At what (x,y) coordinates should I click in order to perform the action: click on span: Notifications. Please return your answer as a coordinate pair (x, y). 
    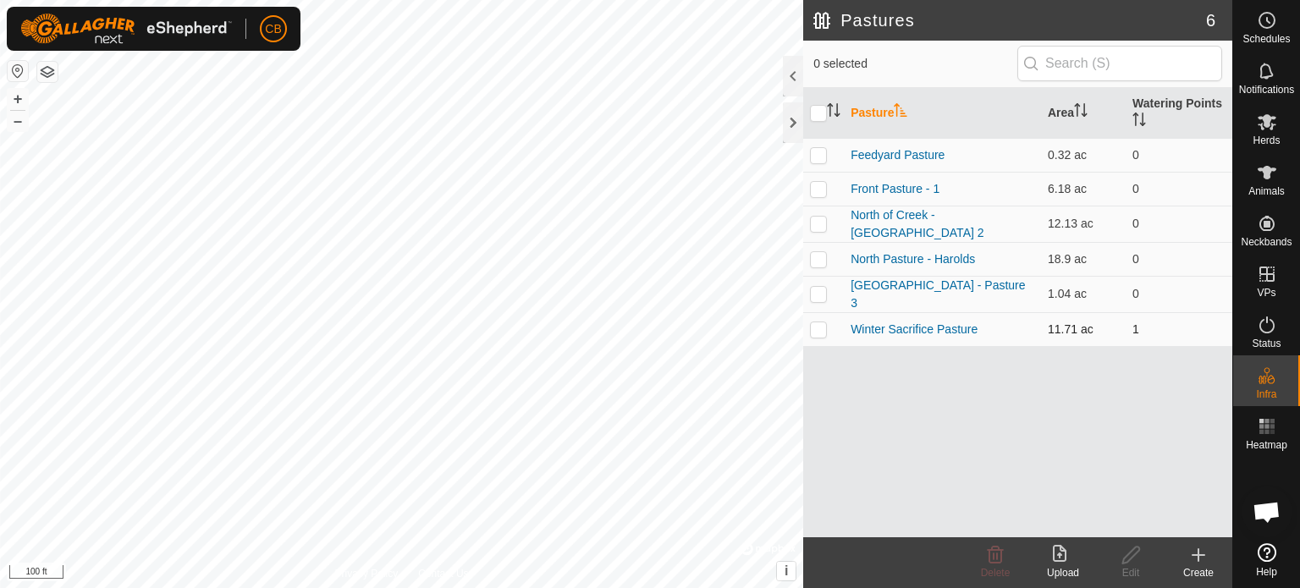
    Looking at the image, I should click on (1266, 90).